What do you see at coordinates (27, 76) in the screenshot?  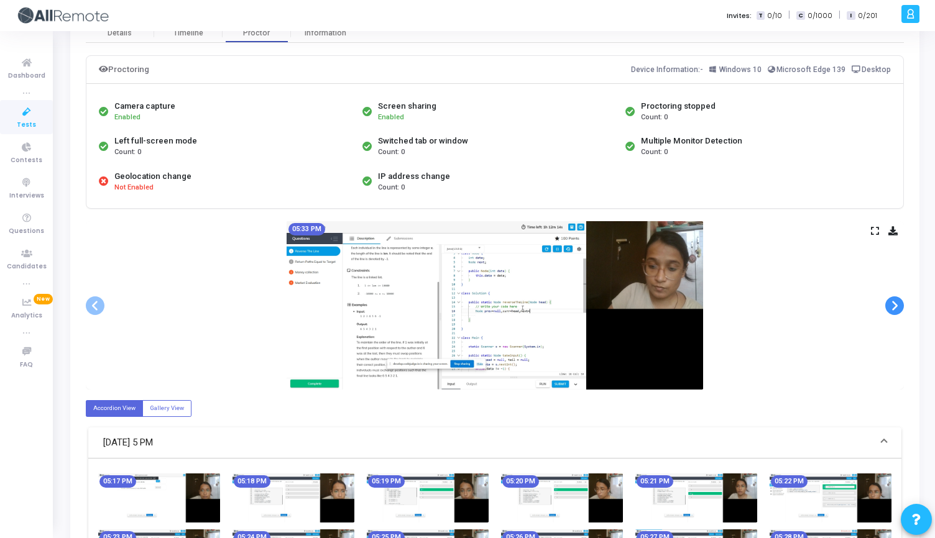 I see `span: Dashboard` at bounding box center [27, 76].